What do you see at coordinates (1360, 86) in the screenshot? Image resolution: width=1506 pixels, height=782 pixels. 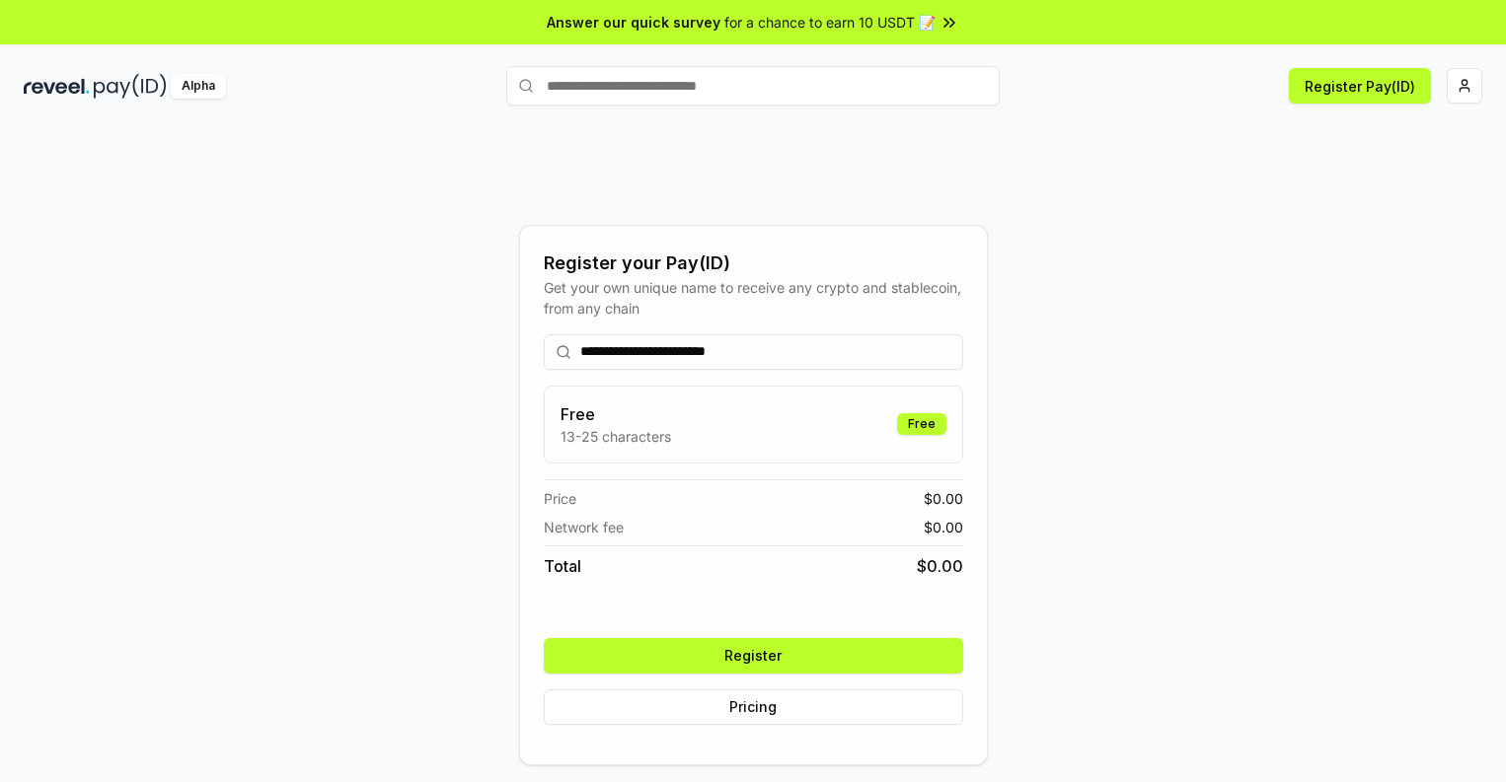 I see `button: Register Pay(ID)` at bounding box center [1360, 86].